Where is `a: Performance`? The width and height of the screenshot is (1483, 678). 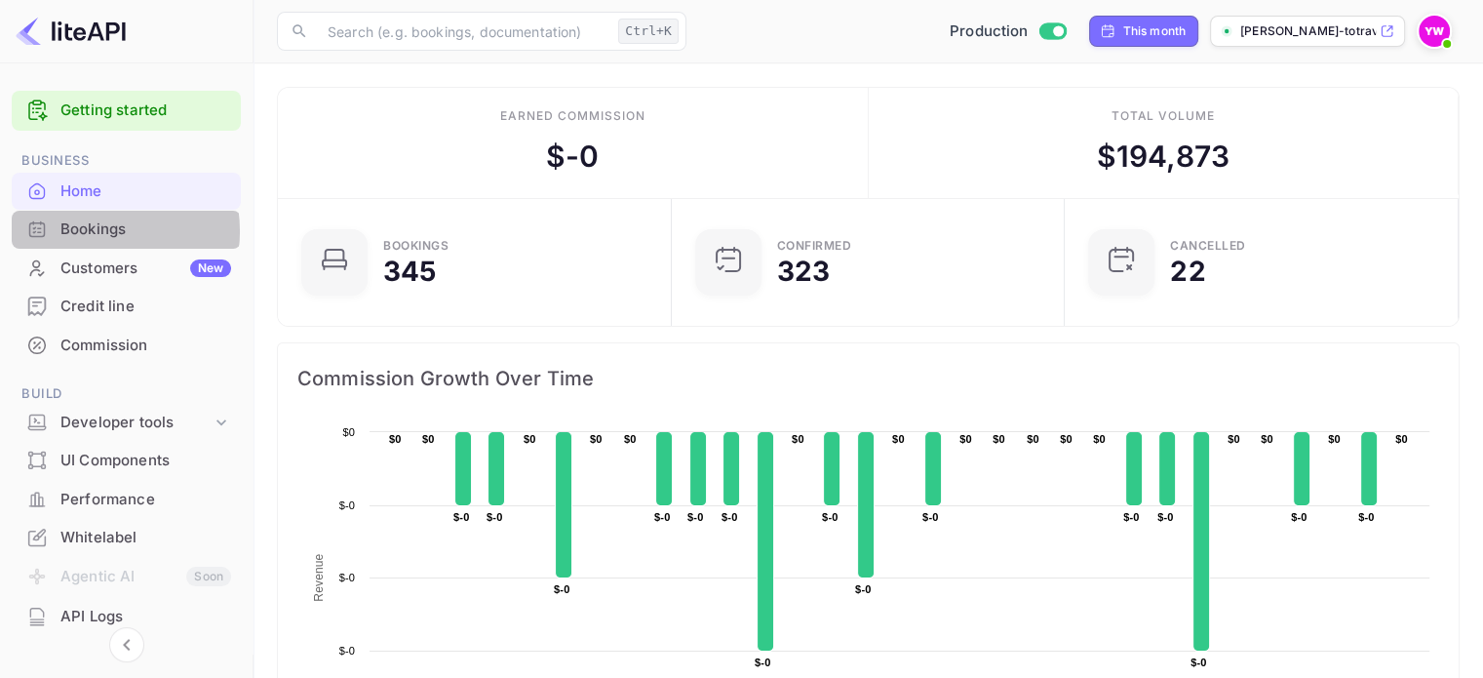
a: Performance is located at coordinates (126, 498).